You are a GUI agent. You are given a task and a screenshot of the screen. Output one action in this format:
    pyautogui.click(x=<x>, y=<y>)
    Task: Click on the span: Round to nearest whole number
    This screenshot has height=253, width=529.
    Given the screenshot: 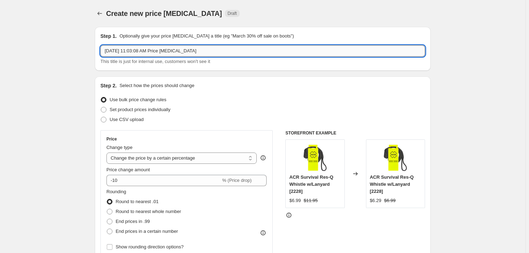 What is the action you would take?
    pyautogui.click(x=148, y=211)
    